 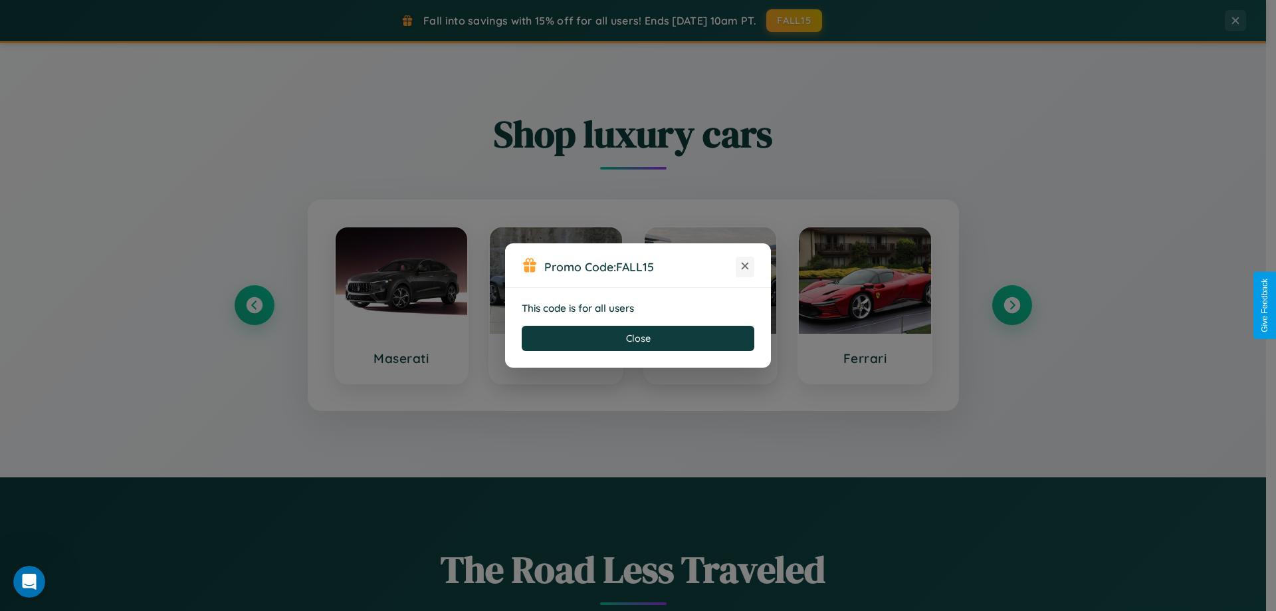 I want to click on b: FALL15, so click(x=634, y=266).